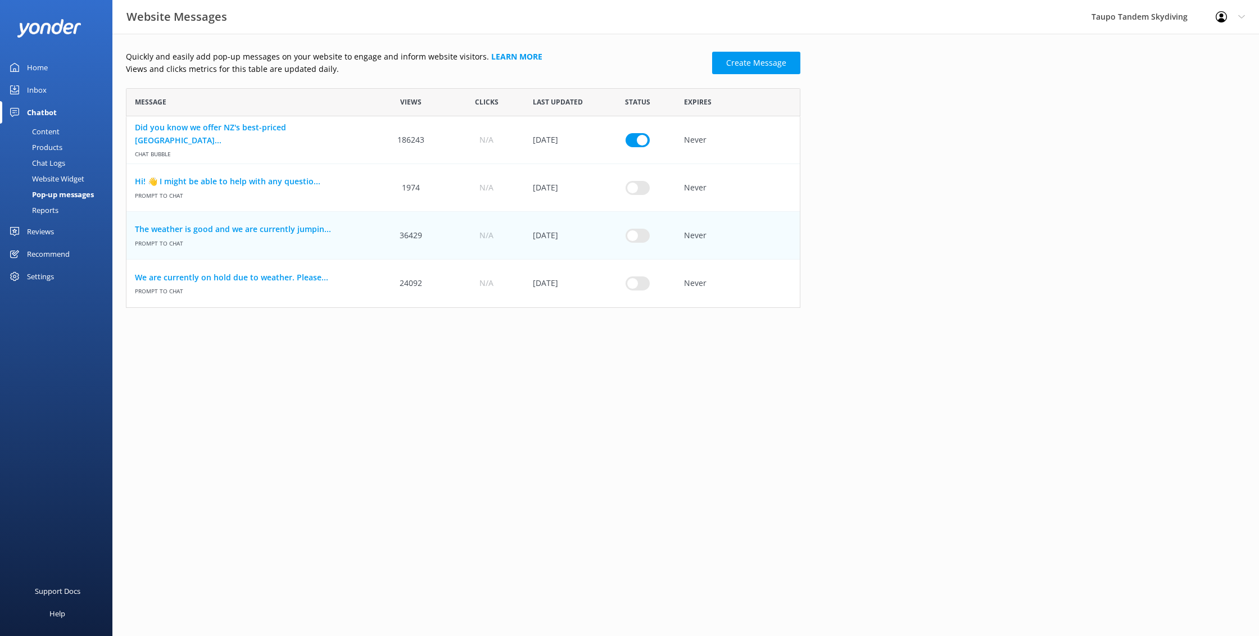  Describe the element at coordinates (57, 614) in the screenshot. I see `div: Help` at that location.